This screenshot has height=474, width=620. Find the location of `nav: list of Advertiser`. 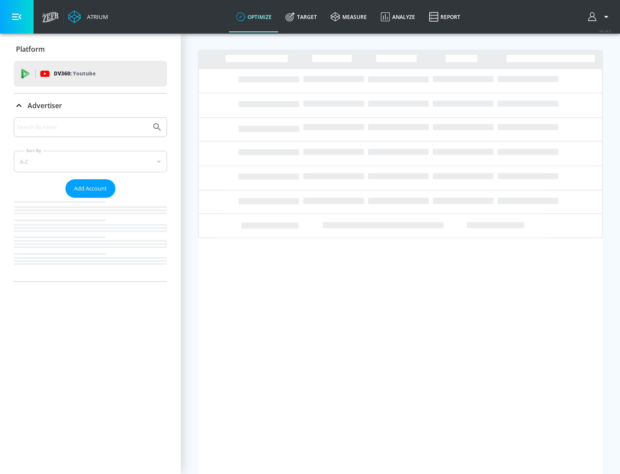

nav: list of Advertiser is located at coordinates (90, 239).